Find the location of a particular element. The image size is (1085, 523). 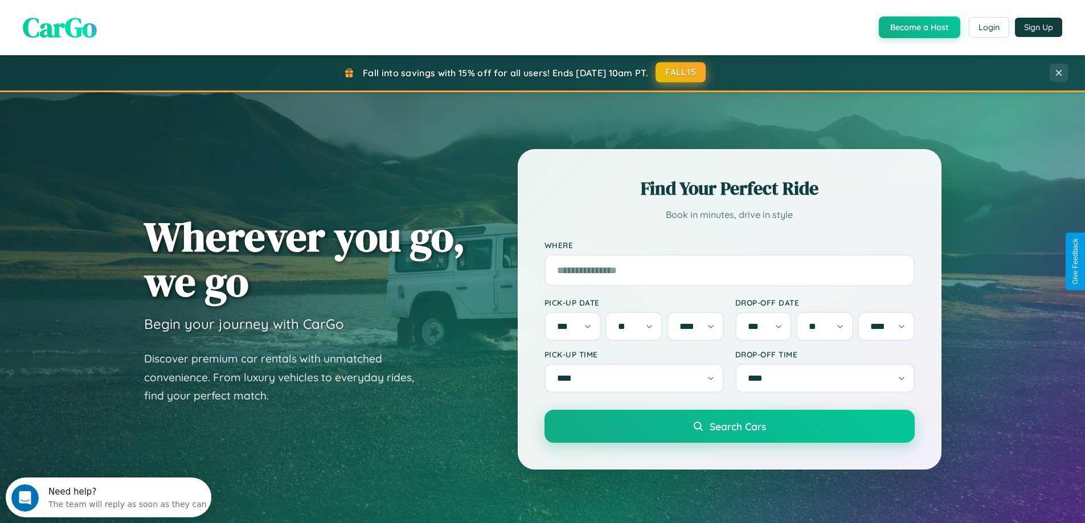

p: Discover premium car rentals with unmatched convenience. From luxury vehicles to everyday rides, ... is located at coordinates (286, 378).